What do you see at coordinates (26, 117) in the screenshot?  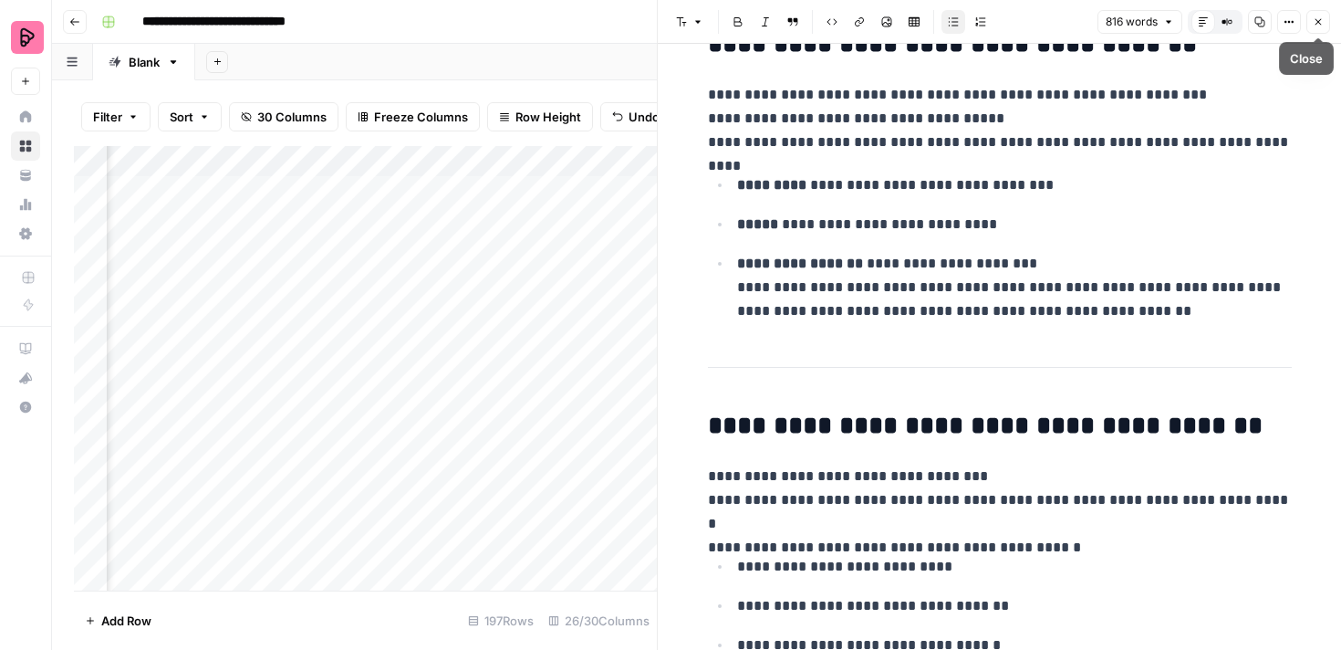 I see `a: Home` at bounding box center [26, 117].